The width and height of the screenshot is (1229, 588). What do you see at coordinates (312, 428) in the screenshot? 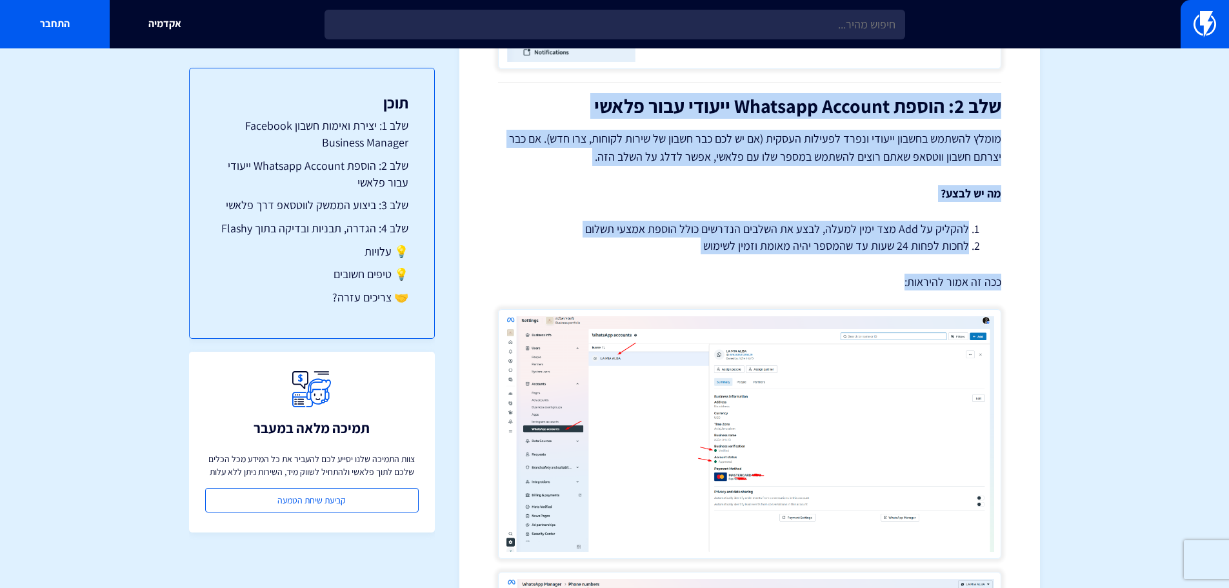
I see `h3: תמיכה מלאה במעבר` at bounding box center [312, 428].